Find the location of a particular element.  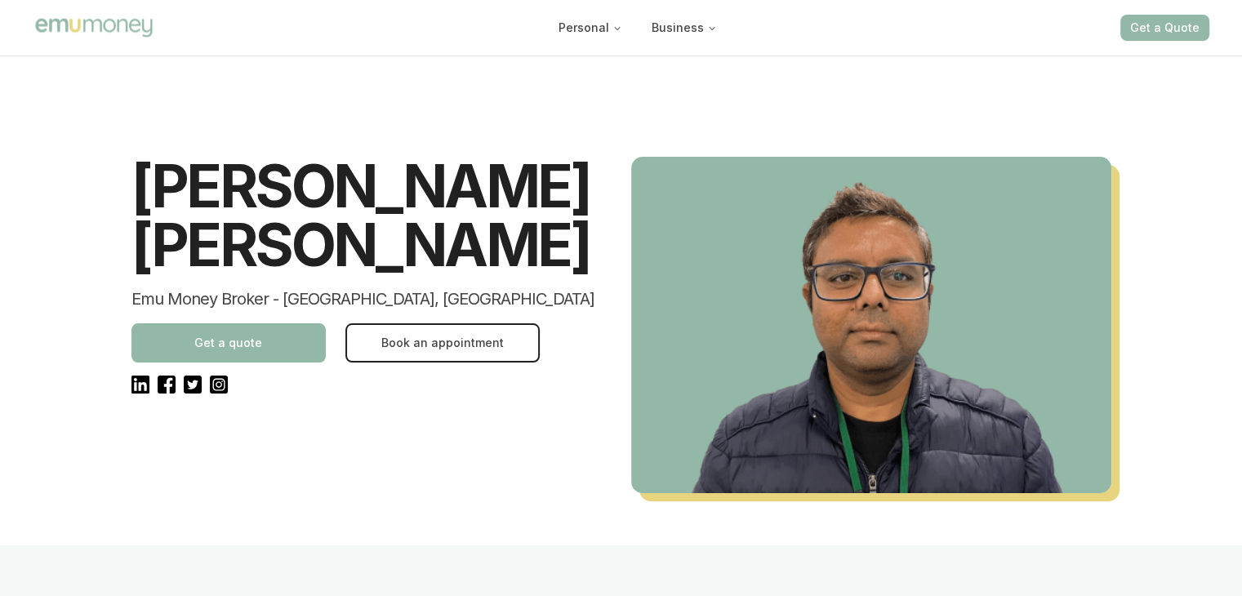

button: Get a quote is located at coordinates (229, 343).